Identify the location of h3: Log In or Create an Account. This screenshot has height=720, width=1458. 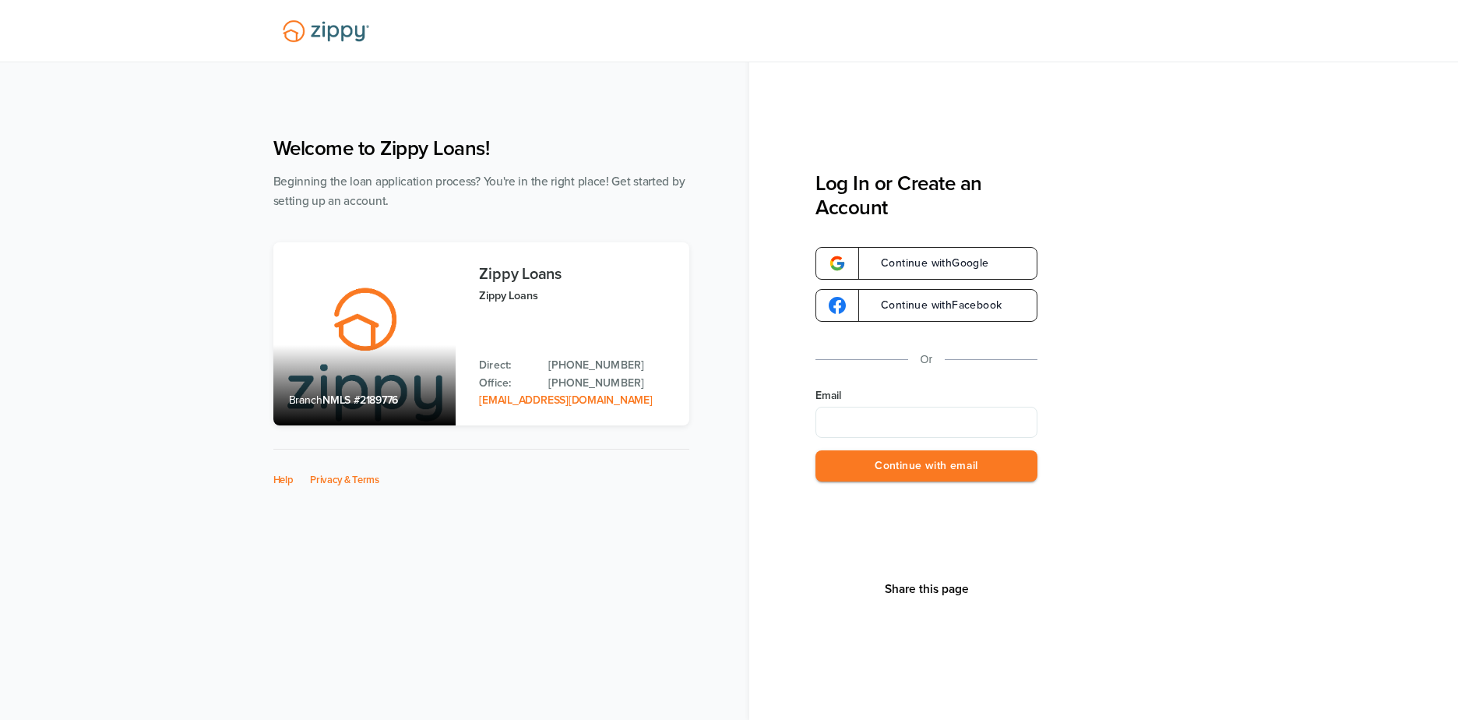
(926, 196).